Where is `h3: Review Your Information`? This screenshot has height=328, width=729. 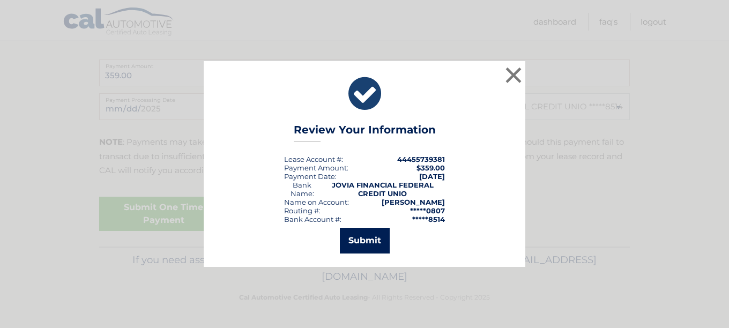
h3: Review Your Information is located at coordinates (365, 132).